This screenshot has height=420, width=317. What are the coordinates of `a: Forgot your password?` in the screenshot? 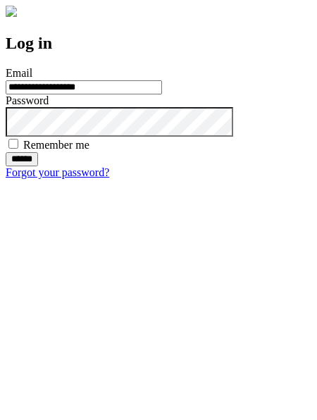 It's located at (57, 172).